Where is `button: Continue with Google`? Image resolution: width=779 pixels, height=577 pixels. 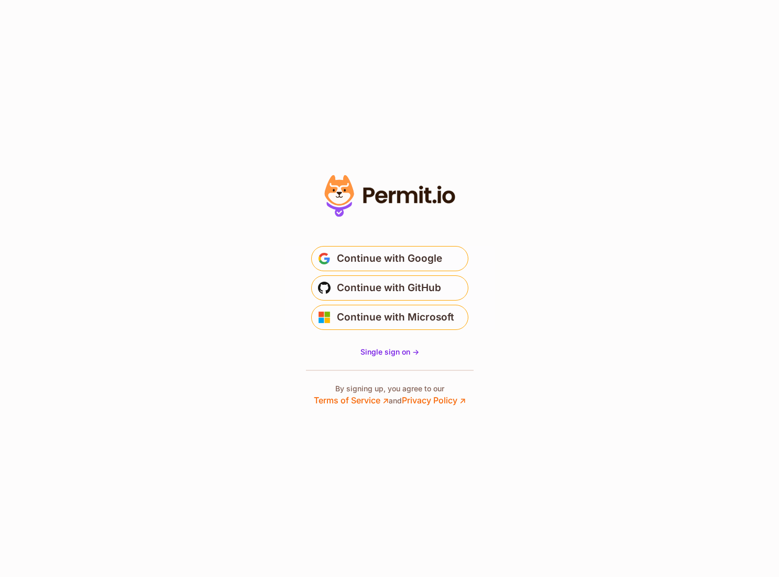 button: Continue with Google is located at coordinates (390, 258).